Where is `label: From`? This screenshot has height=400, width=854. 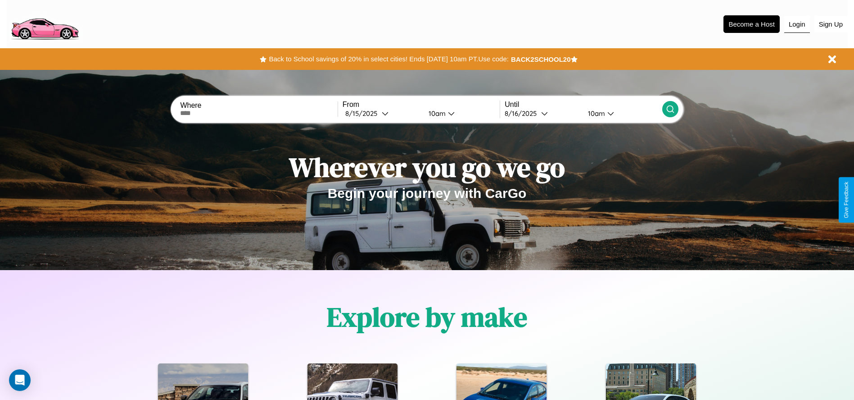
label: From is located at coordinates (421, 104).